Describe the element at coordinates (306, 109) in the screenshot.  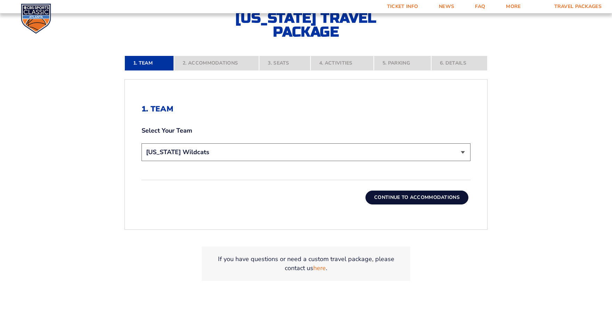
I see `h2: 1. Team` at that location.